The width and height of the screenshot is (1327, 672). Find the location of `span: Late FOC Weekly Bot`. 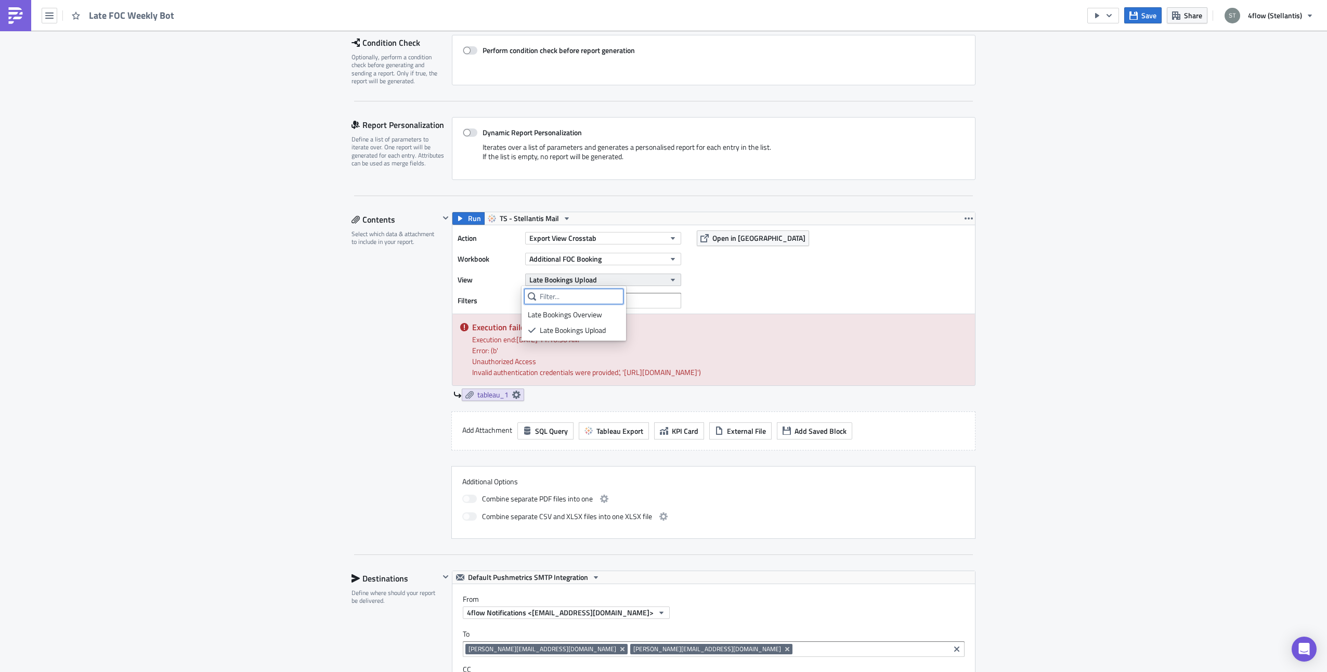

span: Late FOC Weekly Bot is located at coordinates (132, 15).